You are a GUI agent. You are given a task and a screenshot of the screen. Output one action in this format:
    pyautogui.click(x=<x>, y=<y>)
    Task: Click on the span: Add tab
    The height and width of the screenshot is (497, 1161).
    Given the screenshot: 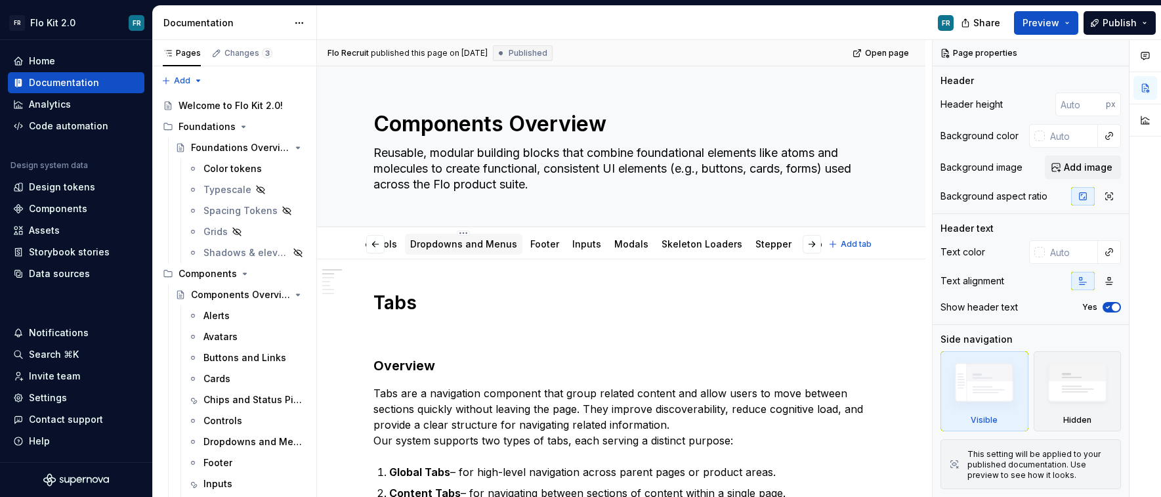 What is the action you would take?
    pyautogui.click(x=856, y=244)
    